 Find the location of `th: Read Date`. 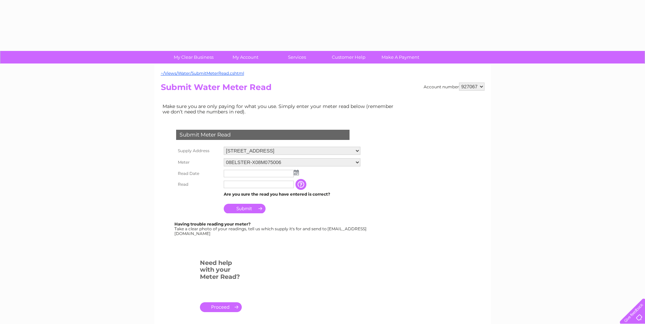

th: Read Date is located at coordinates (198, 174).